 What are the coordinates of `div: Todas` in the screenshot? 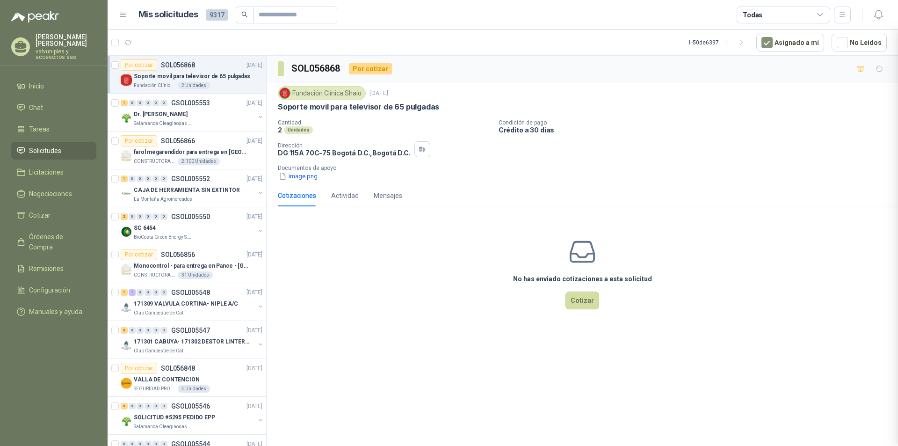 It's located at (752, 15).